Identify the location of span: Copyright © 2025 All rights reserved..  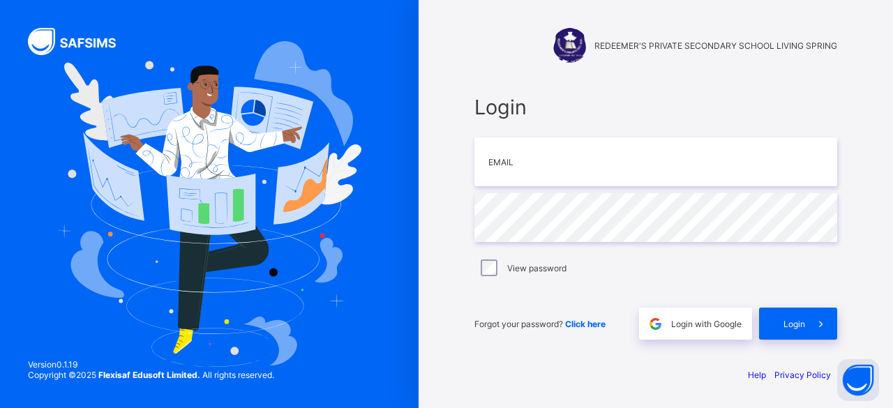
(151, 375).